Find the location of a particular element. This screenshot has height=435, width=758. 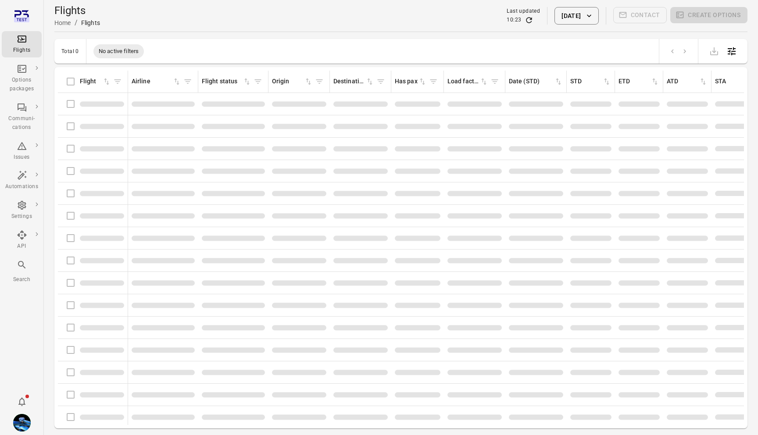

span: No active filters is located at coordinates (119, 51).